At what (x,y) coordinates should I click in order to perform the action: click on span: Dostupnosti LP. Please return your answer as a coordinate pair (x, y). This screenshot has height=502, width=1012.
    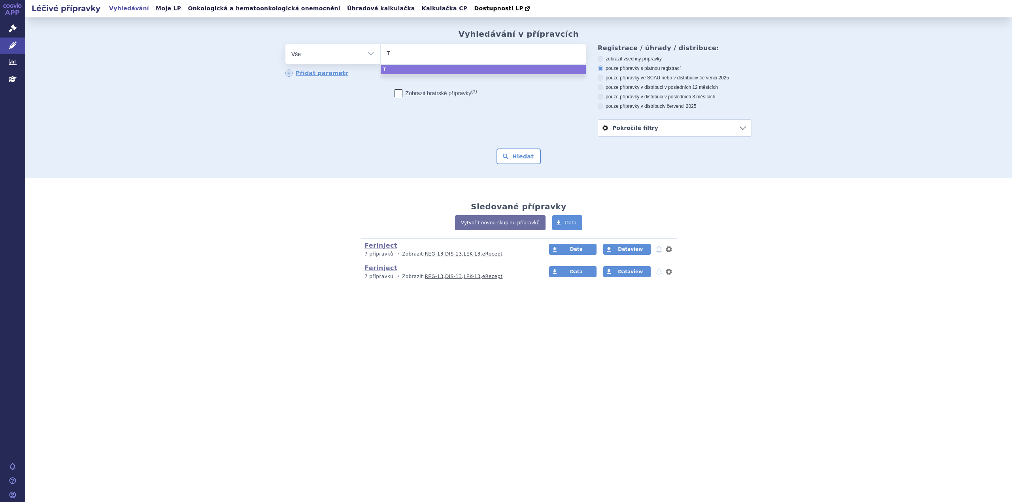
    Looking at the image, I should click on (499, 8).